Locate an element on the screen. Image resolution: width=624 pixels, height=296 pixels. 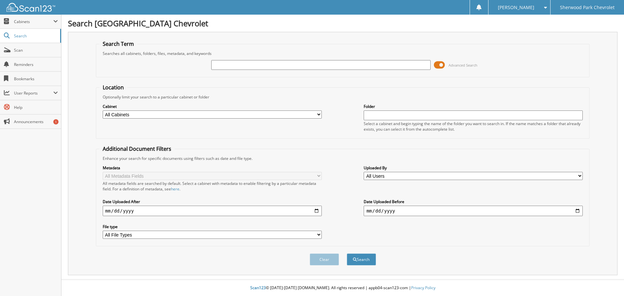
a: here is located at coordinates (175, 189).